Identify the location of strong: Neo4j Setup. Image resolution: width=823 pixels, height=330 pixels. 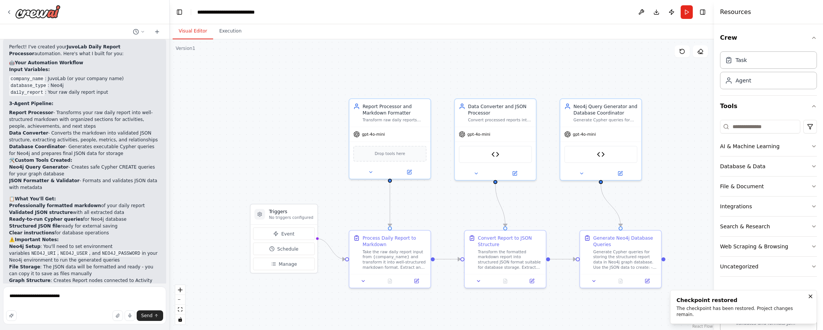
(25, 247).